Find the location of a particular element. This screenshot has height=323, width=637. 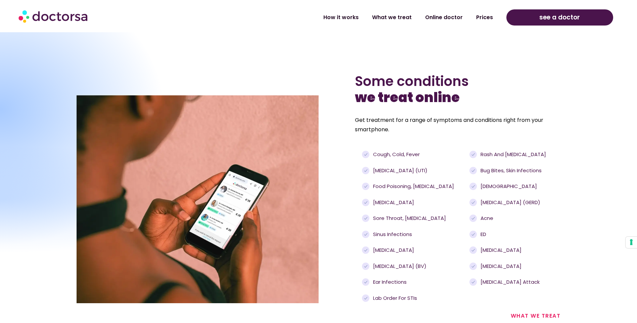

a: Online doctor is located at coordinates (444, 17).